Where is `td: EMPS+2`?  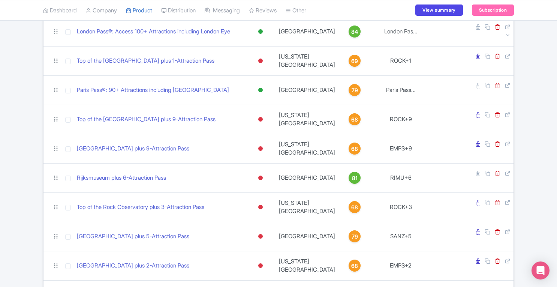
td: EMPS+2 is located at coordinates (400, 265).